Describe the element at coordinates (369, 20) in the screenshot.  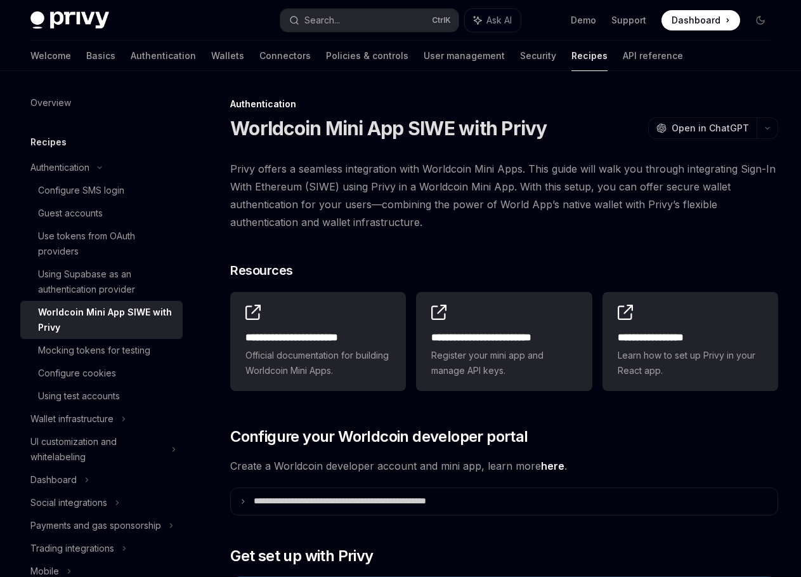
I see `button: Search...CtrlK` at that location.